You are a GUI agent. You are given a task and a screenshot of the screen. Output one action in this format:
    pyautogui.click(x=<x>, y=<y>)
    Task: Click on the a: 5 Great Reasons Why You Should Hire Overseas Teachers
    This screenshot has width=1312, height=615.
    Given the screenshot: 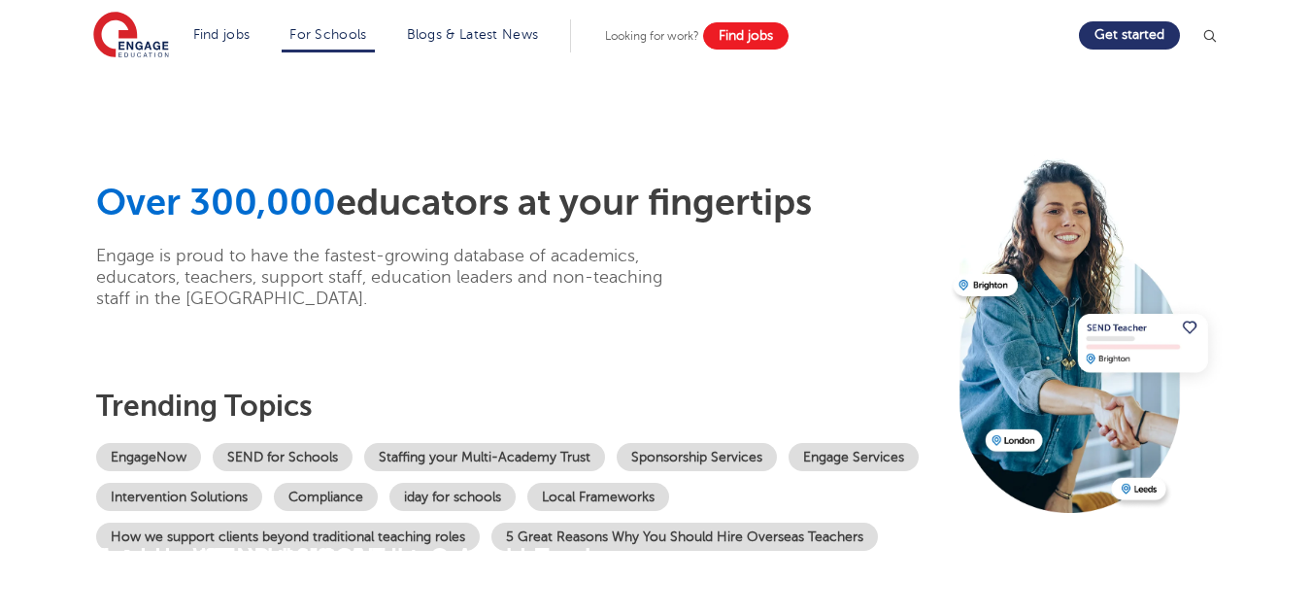 What is the action you would take?
    pyautogui.click(x=685, y=536)
    